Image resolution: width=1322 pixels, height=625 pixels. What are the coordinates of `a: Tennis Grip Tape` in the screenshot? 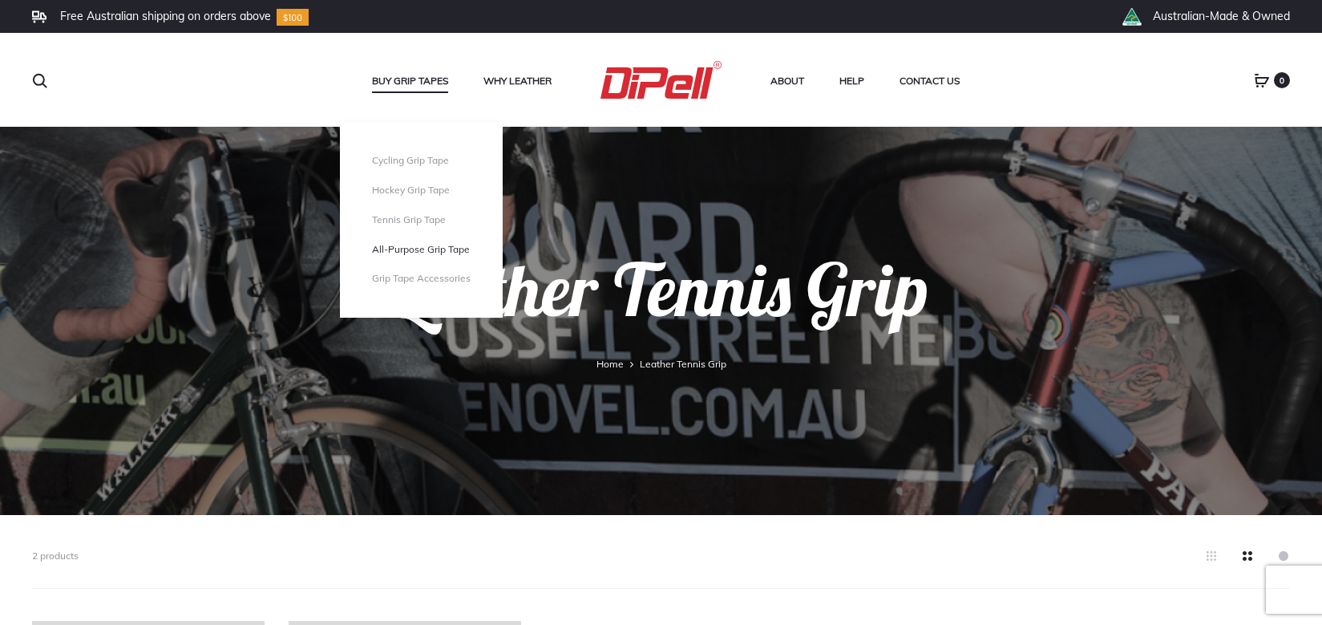 It's located at (421, 220).